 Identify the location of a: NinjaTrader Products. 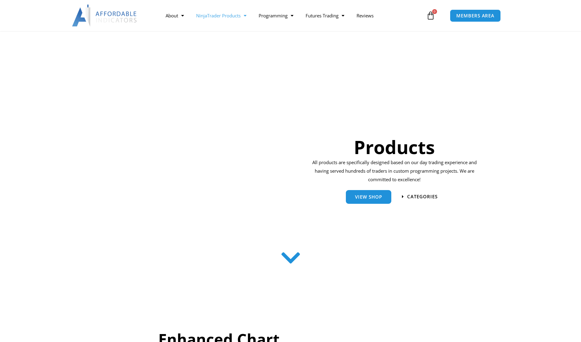
(221, 16).